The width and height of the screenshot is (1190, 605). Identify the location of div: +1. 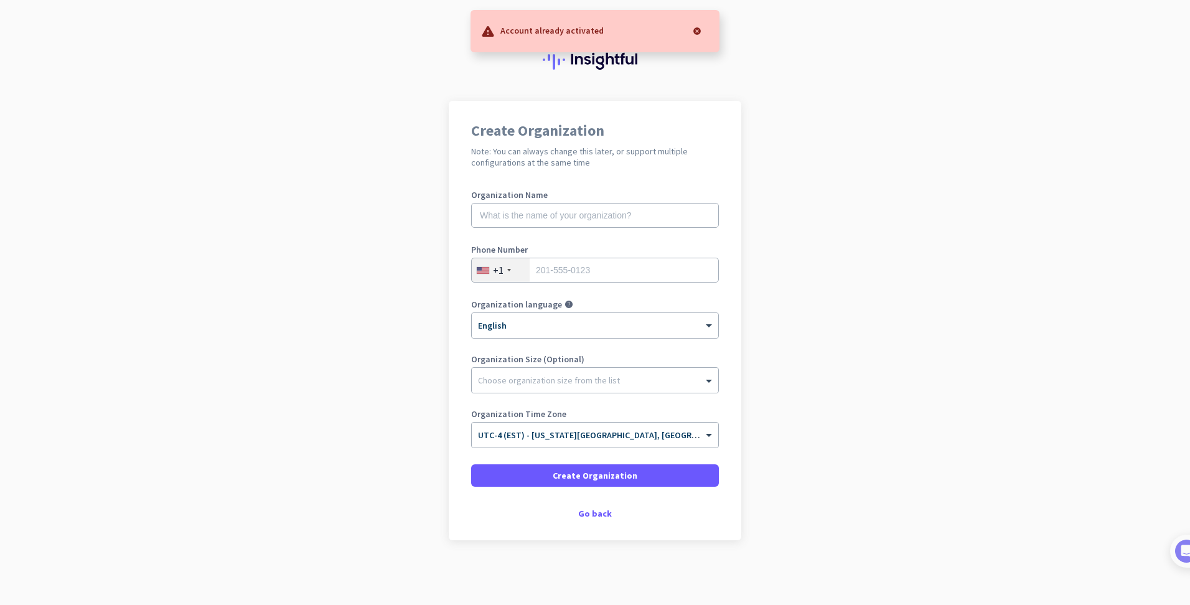
(498, 270).